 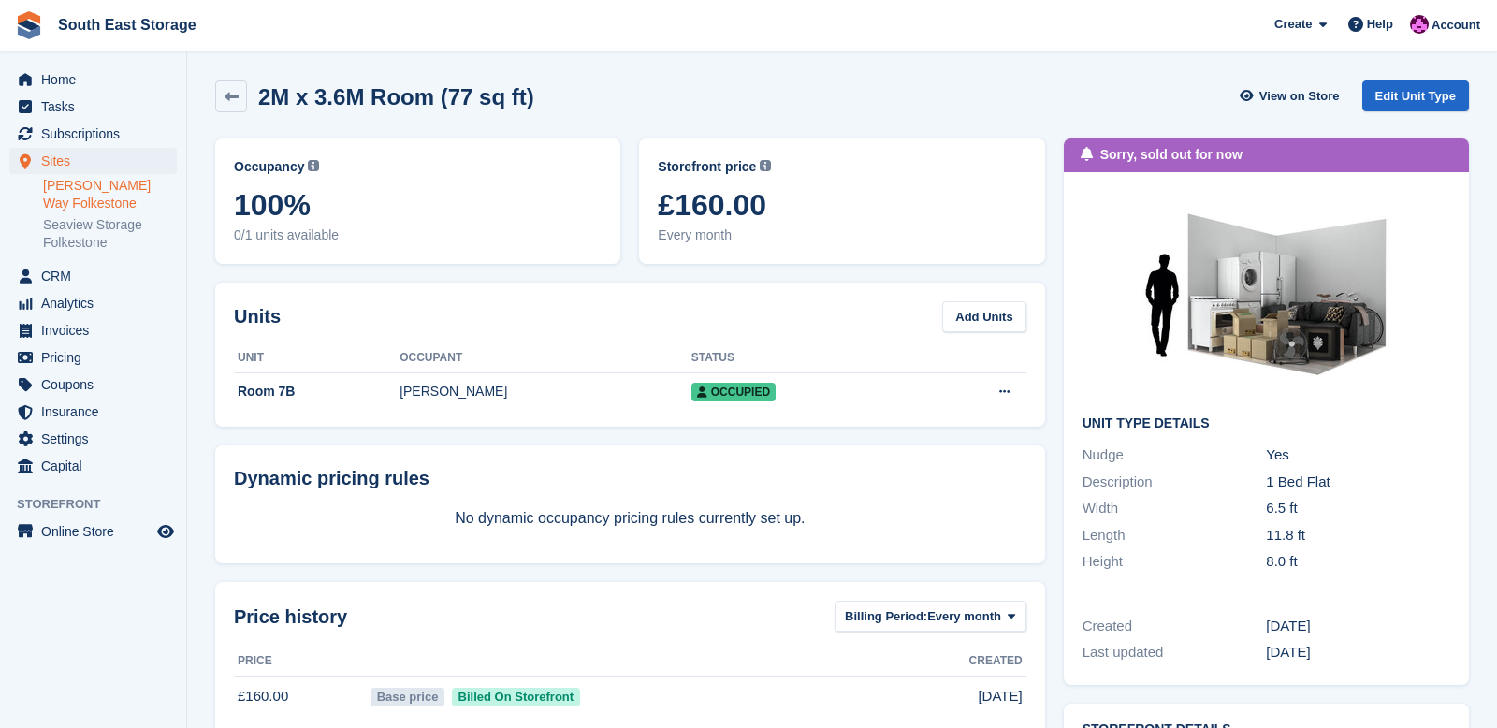 I want to click on a: Add Units, so click(x=983, y=316).